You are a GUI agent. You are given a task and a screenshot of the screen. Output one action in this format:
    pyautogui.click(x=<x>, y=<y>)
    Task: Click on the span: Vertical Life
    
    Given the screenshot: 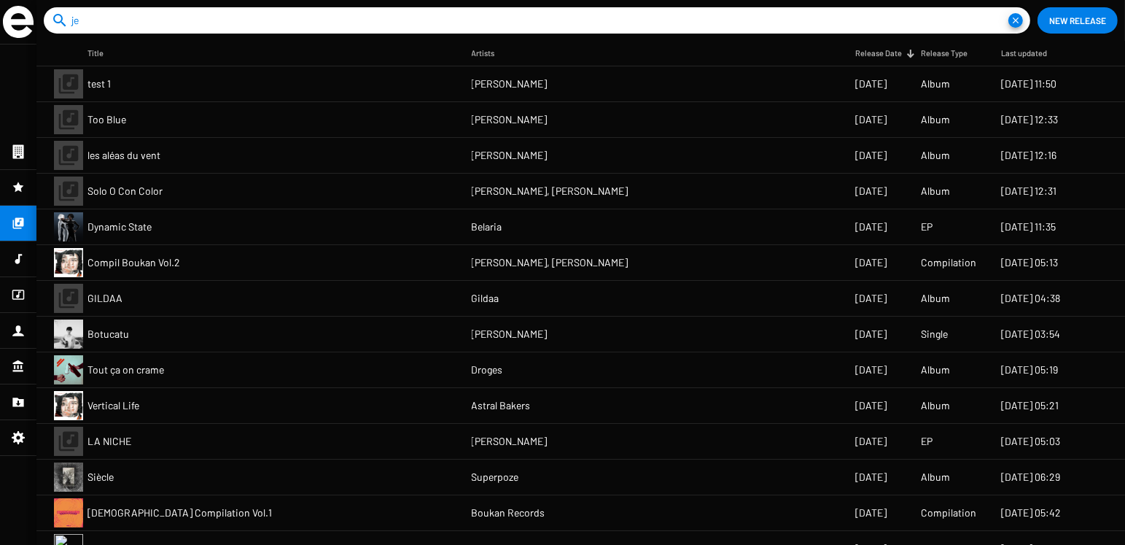 What is the action you would take?
    pyautogui.click(x=113, y=406)
    